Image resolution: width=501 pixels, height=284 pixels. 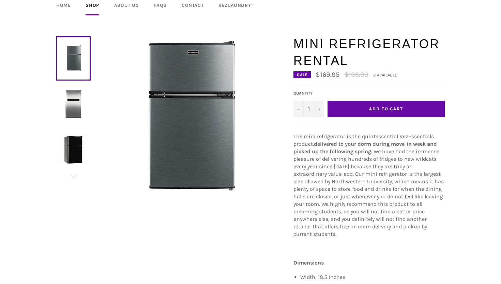 I want to click on button: Decrease quantity, so click(x=299, y=109).